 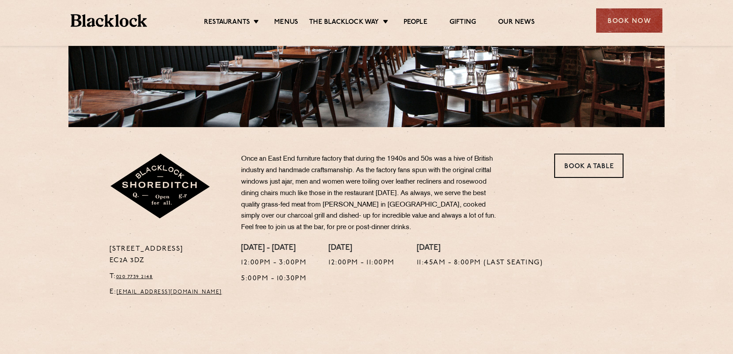 I want to click on p: Once an East End furniture factory that during the 1940s and 50s was a hive of British industry a..., so click(x=371, y=193).